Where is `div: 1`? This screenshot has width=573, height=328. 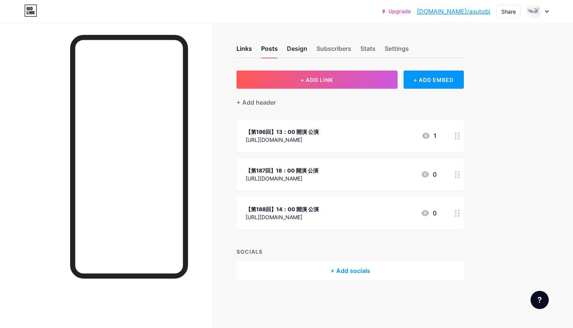 div: 1 is located at coordinates (429, 136).